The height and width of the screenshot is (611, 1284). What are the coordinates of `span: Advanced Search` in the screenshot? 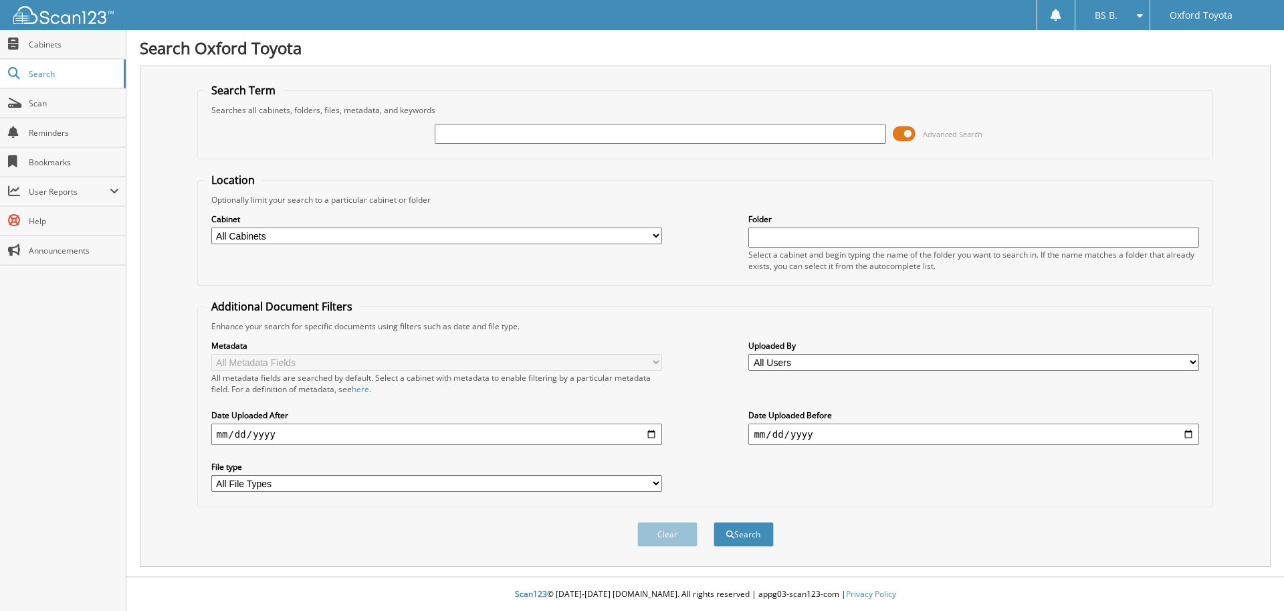 It's located at (953, 134).